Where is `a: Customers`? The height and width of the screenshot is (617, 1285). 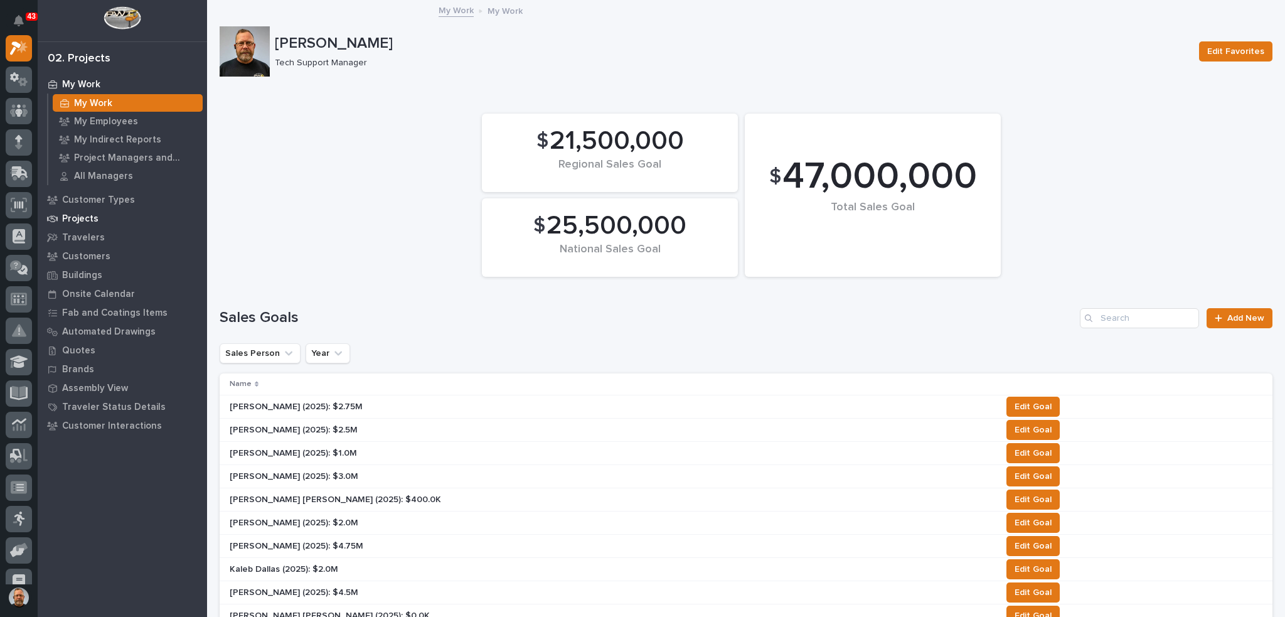
a: Customers is located at coordinates (122, 256).